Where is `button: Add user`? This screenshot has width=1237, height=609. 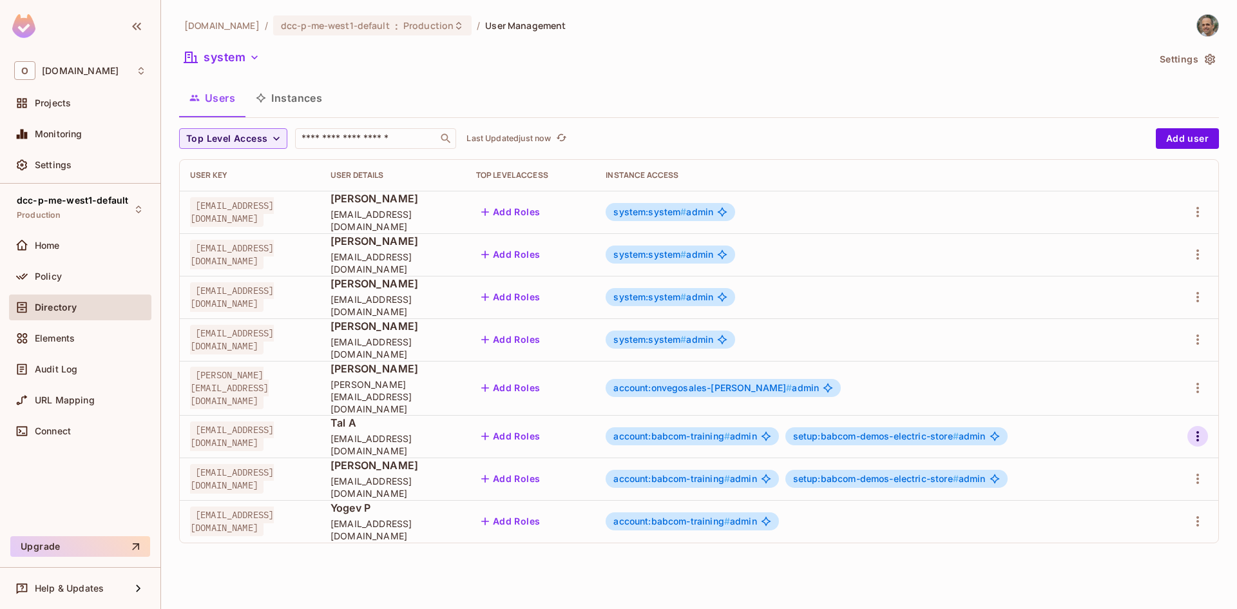
button: Add user is located at coordinates (1188, 139).